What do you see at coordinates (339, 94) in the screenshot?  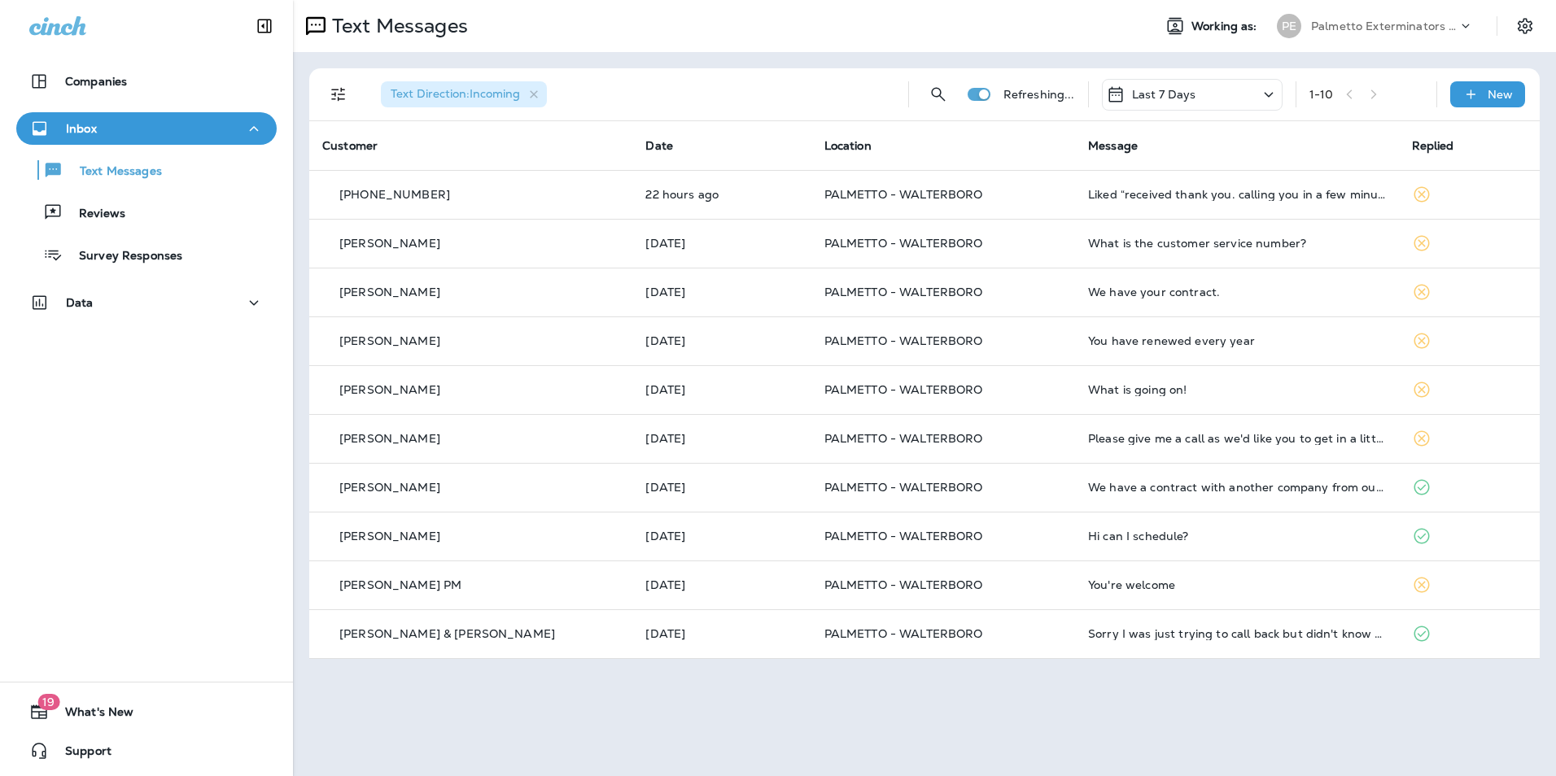 I see `button: Filters` at bounding box center [339, 94].